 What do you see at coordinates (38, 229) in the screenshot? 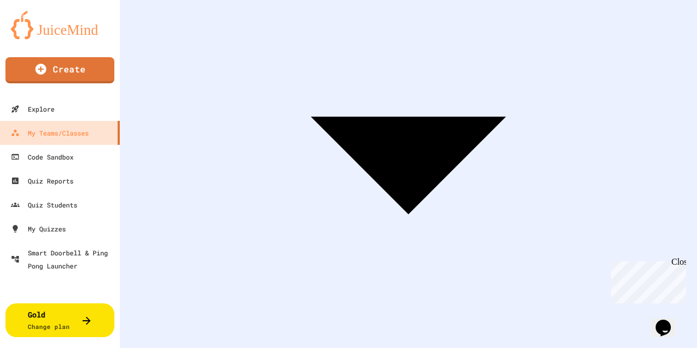
I see `div: My Quizzes` at bounding box center [38, 229].